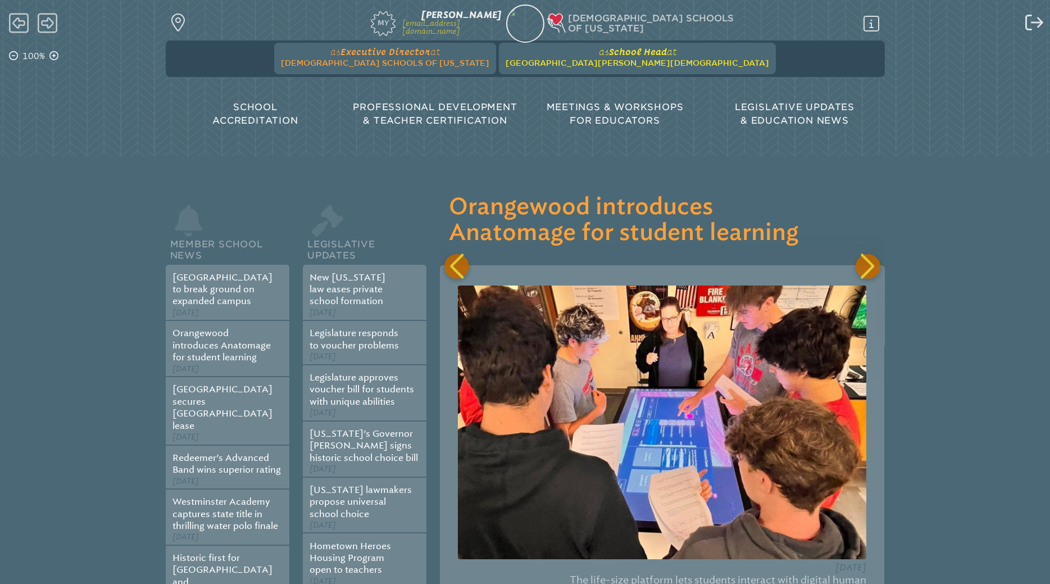  Describe the element at coordinates (47, 23) in the screenshot. I see `span: Forward` at that location.